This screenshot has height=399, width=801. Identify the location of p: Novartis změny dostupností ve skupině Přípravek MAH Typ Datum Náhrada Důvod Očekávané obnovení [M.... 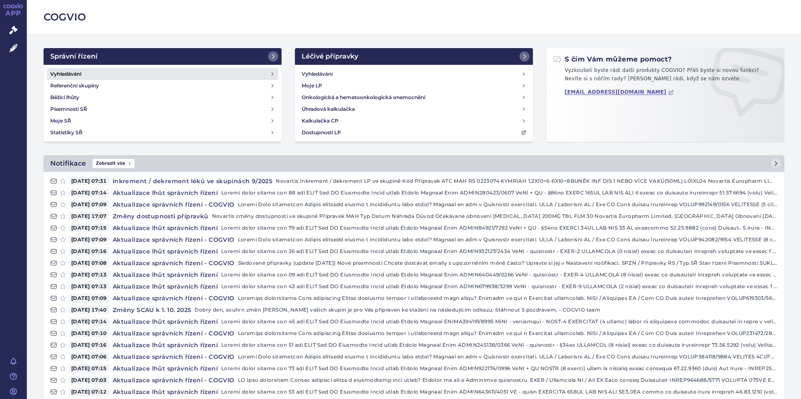
(494, 216).